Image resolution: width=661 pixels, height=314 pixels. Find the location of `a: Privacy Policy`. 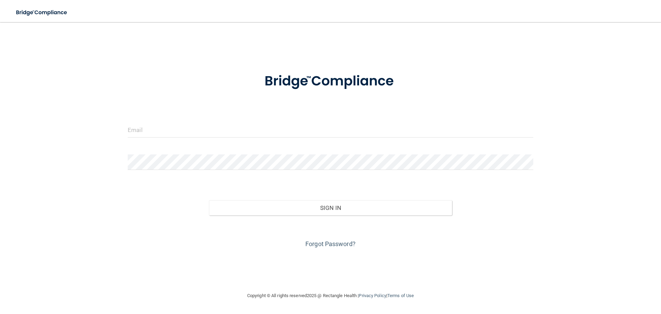

a: Privacy Policy is located at coordinates (372, 295).